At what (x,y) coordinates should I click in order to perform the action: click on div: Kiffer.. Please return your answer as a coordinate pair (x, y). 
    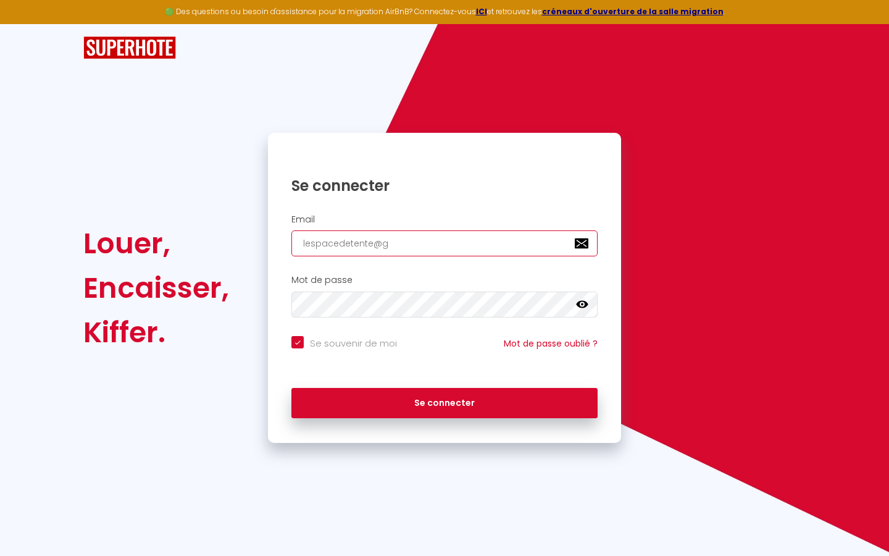
    Looking at the image, I should click on (156, 332).